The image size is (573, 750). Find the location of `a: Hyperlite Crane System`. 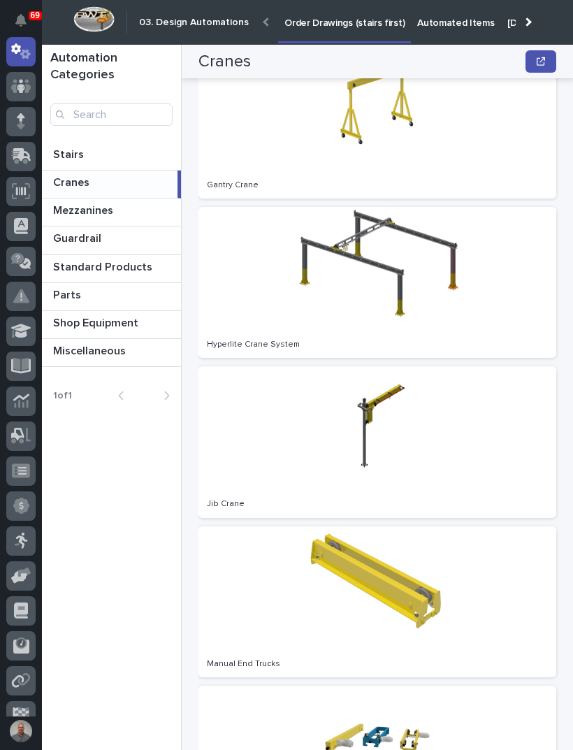

a: Hyperlite Crane System is located at coordinates (377, 282).